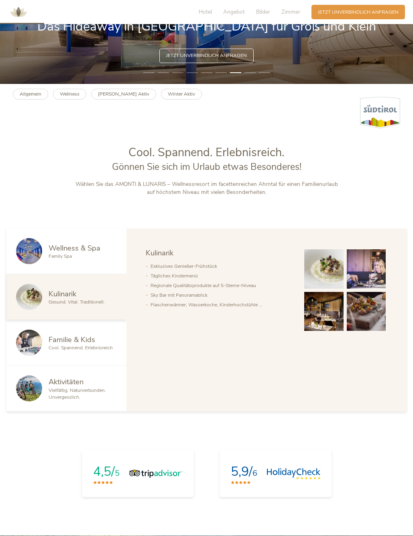 Image resolution: width=413 pixels, height=536 pixels. Describe the element at coordinates (221, 276) in the screenshot. I see `li: Tägliches Kindermenü` at that location.